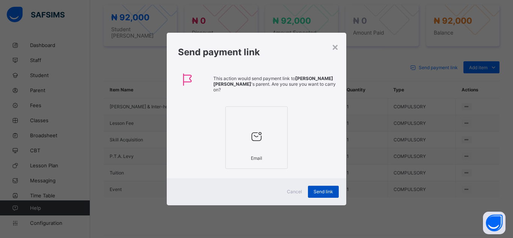  I want to click on button: Open asap, so click(494, 223).